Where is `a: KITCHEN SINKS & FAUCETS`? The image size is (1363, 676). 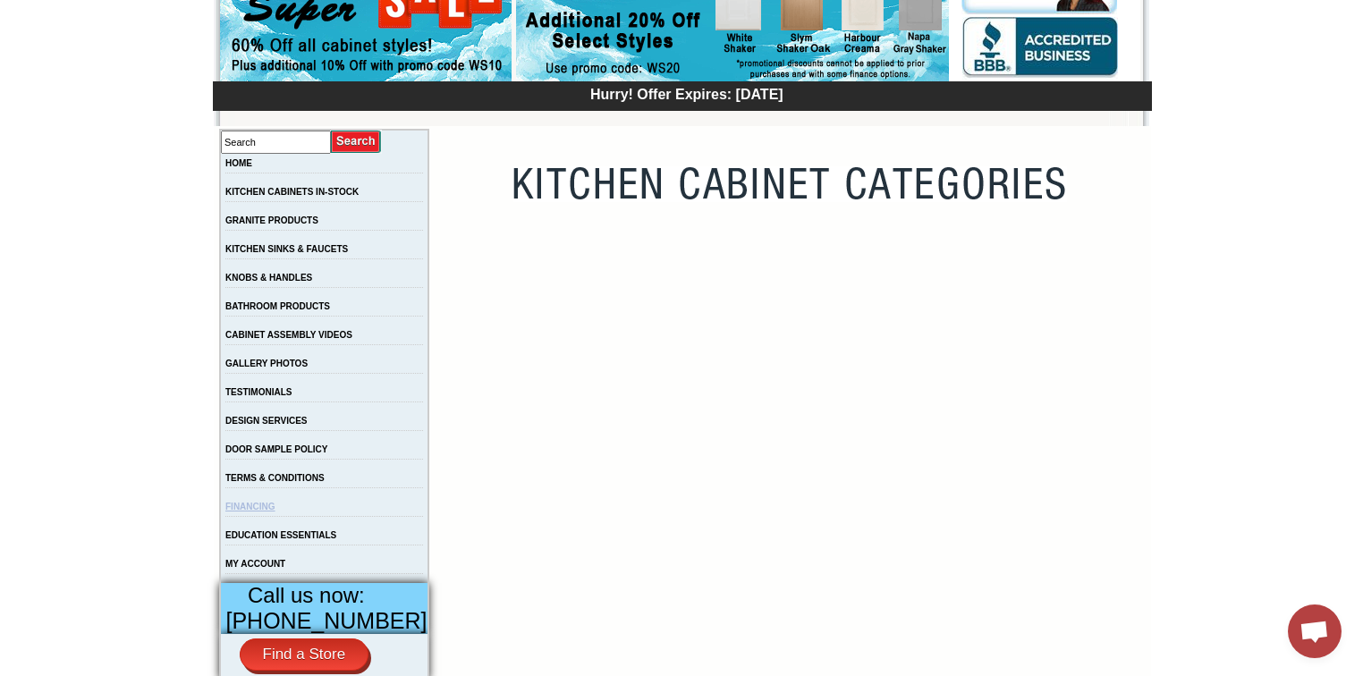 a: KITCHEN SINKS & FAUCETS is located at coordinates (286, 249).